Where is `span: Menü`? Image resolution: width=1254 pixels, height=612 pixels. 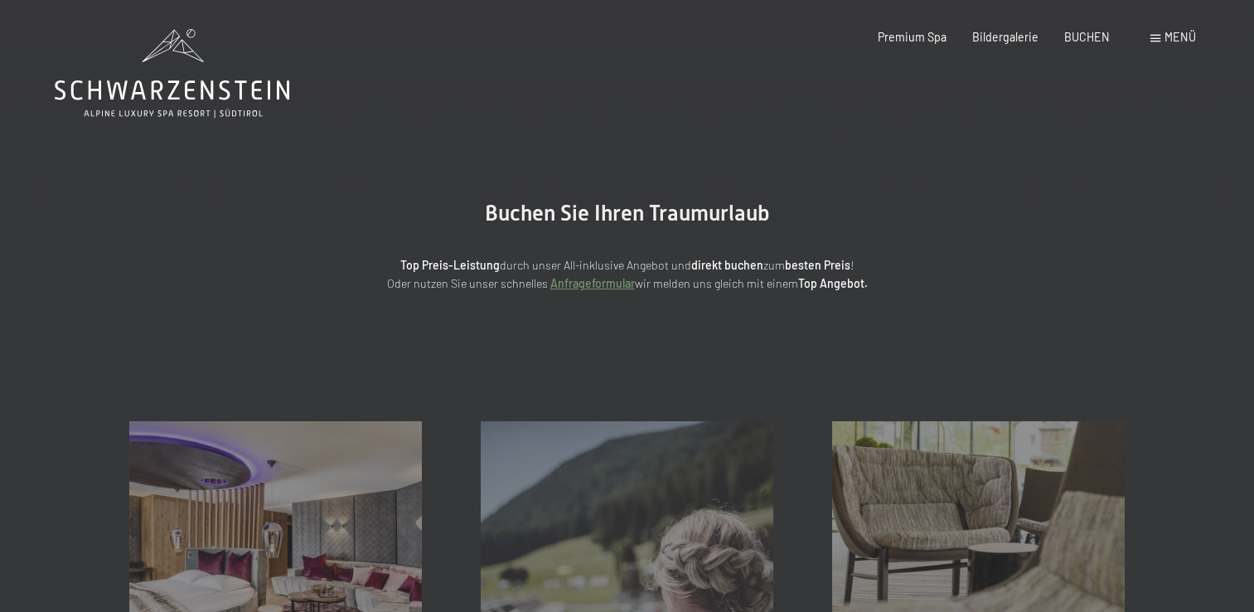
span: Menü is located at coordinates (1180, 36).